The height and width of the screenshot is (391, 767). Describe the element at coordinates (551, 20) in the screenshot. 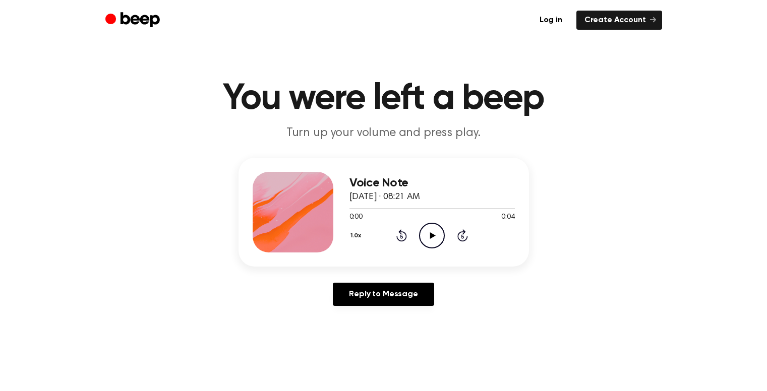

I see `a: Log in` at that location.